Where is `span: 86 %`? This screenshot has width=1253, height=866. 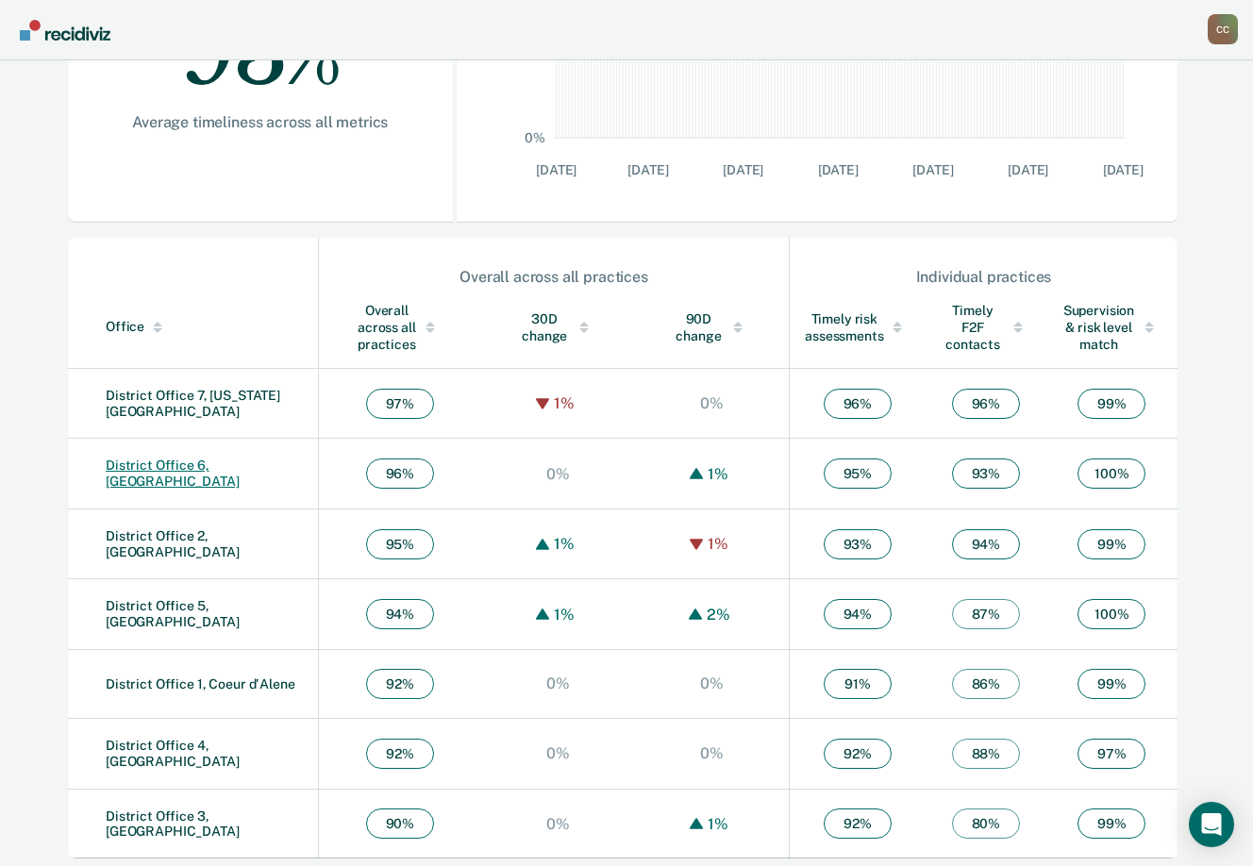
span: 86 % is located at coordinates (986, 684).